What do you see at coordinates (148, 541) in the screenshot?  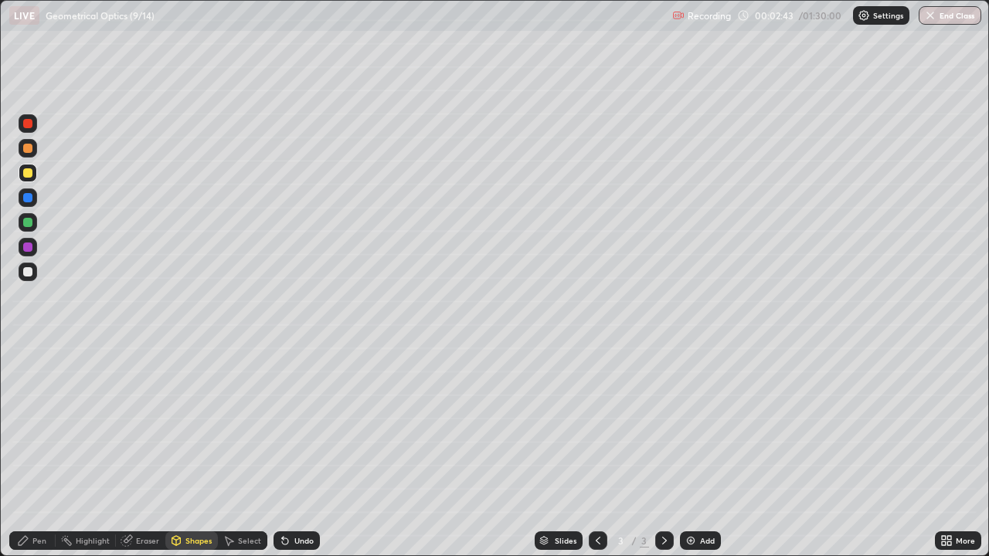 I see `div: Eraser` at bounding box center [148, 541].